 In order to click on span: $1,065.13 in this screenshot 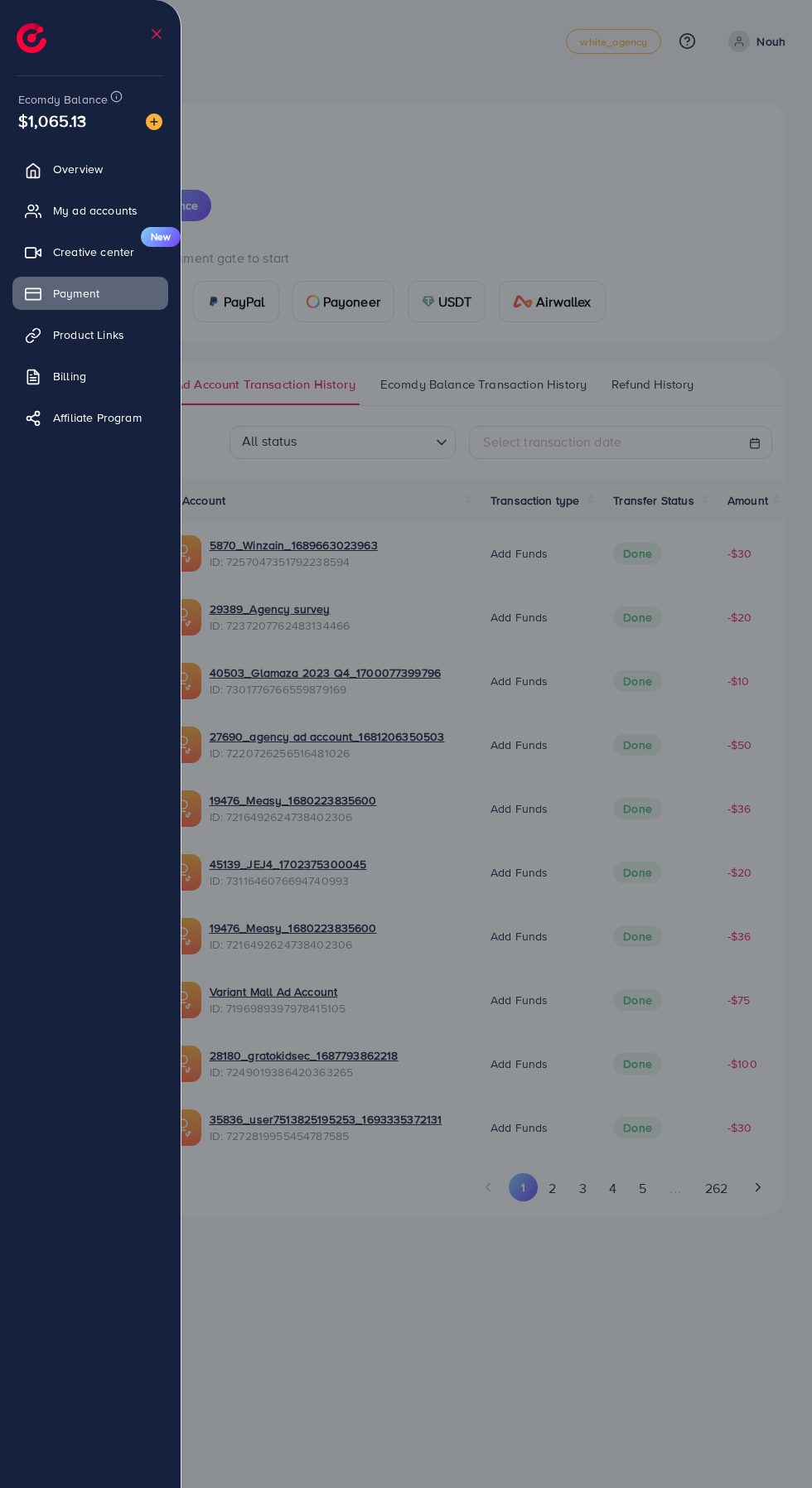, I will do `click(52, 120)`.